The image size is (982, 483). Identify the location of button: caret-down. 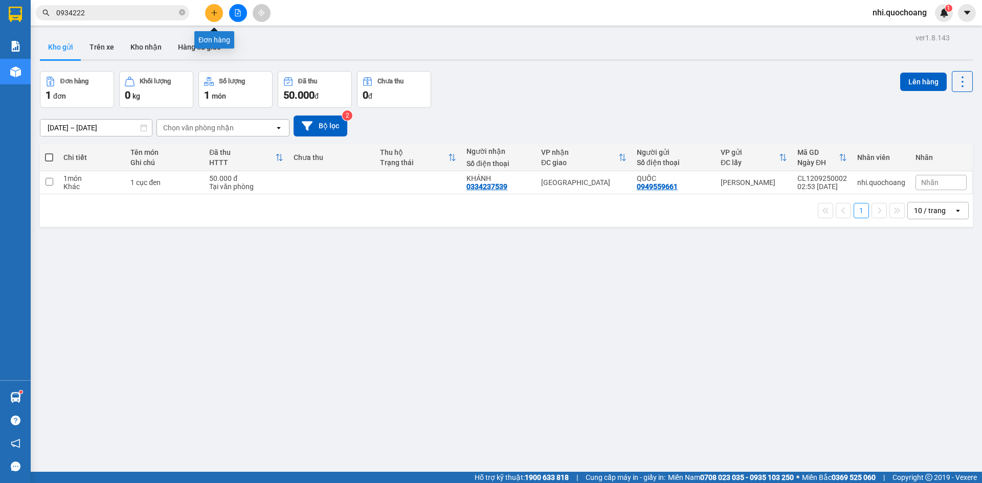
(967, 13).